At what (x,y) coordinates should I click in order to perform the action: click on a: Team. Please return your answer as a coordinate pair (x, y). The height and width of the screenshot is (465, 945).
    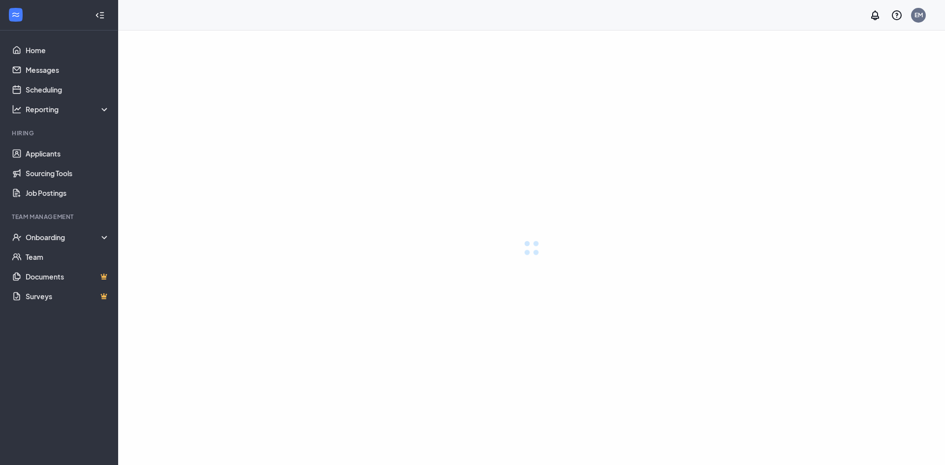
    Looking at the image, I should click on (67, 257).